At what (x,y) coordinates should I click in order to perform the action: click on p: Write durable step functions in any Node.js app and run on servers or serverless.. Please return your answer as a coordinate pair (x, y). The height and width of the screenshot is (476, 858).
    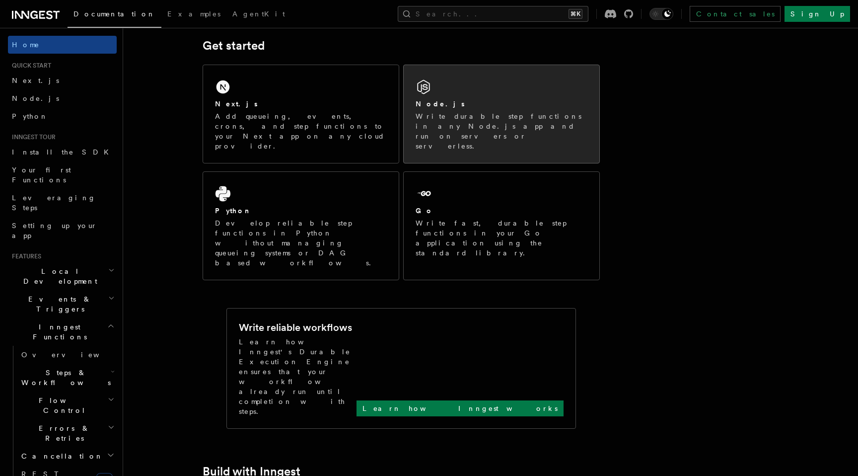
    Looking at the image, I should click on (501, 131).